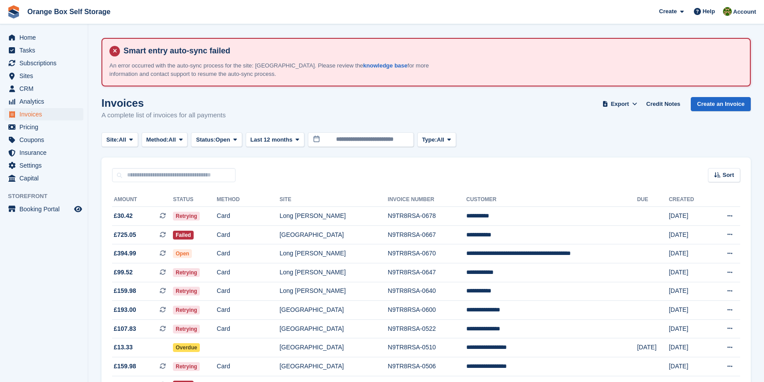 The image size is (764, 382). Describe the element at coordinates (427, 200) in the screenshot. I see `th: Invoice Number` at that location.